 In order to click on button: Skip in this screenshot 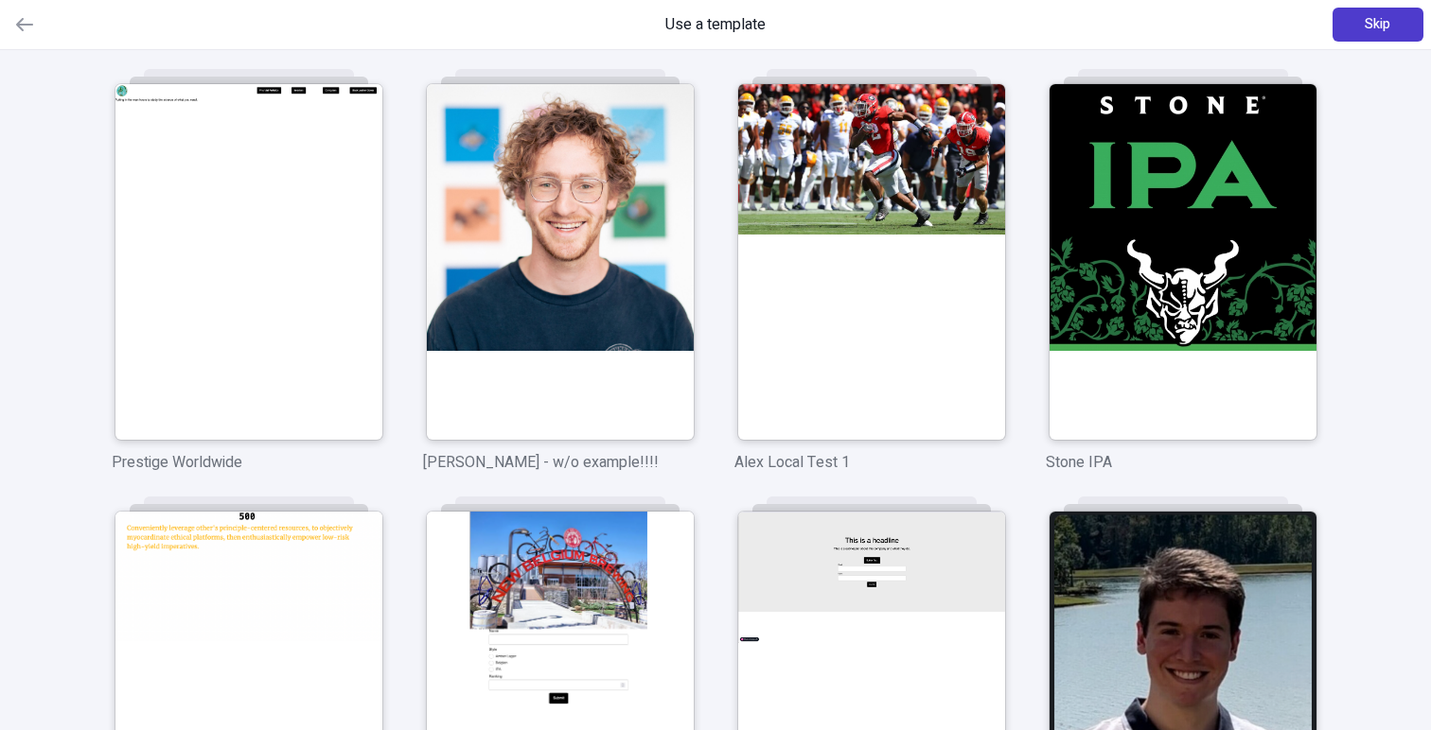, I will do `click(1378, 25)`.